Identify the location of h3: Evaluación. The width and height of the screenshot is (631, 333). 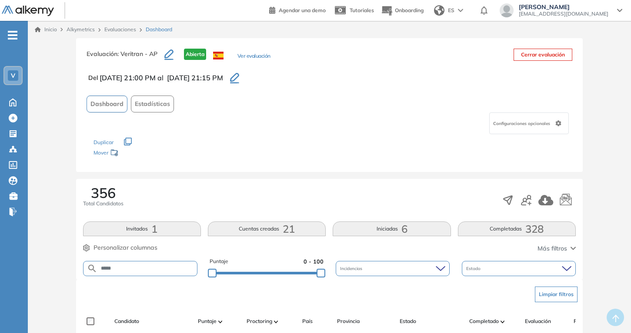
(125, 58).